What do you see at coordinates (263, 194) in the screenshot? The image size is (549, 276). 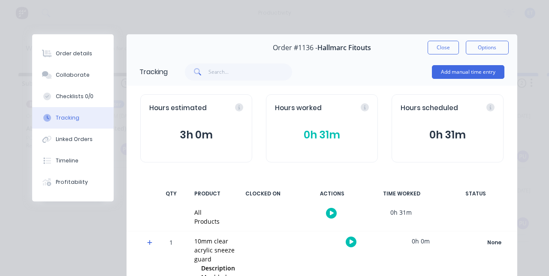 I see `div: CLOCKED ON` at bounding box center [263, 194].